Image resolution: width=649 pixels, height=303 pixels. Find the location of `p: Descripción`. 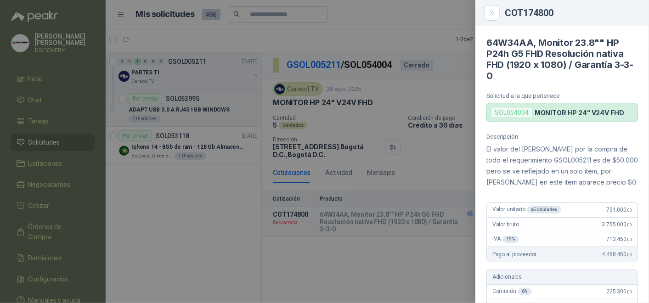

p: Descripción is located at coordinates (562, 136).